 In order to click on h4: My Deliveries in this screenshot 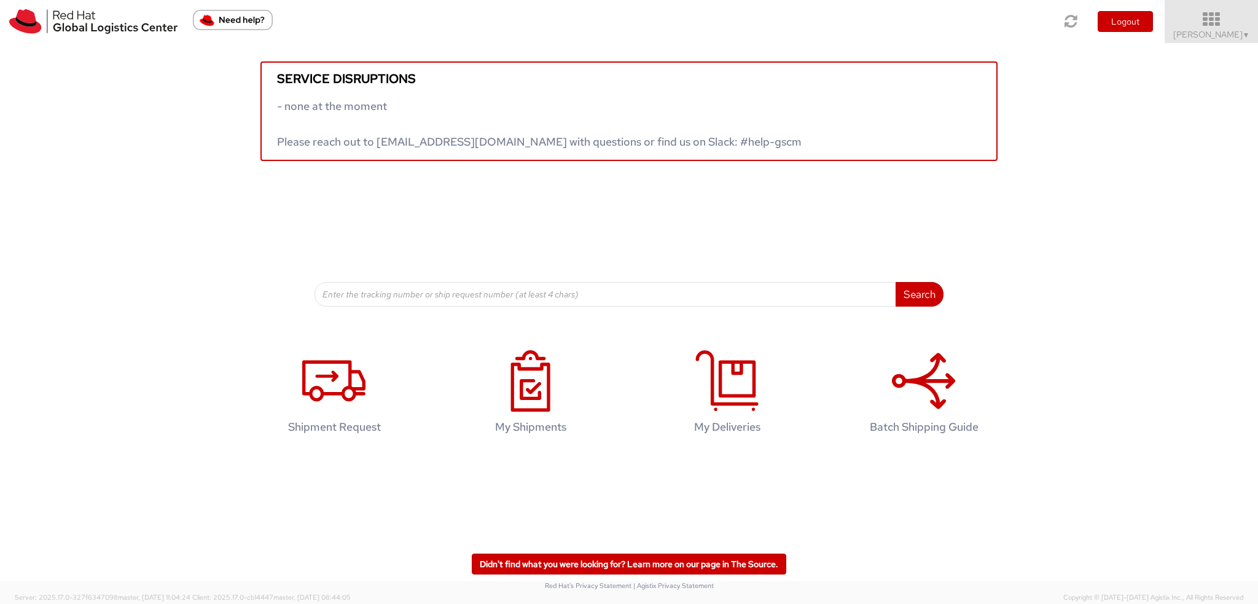, I will do `click(727, 427)`.